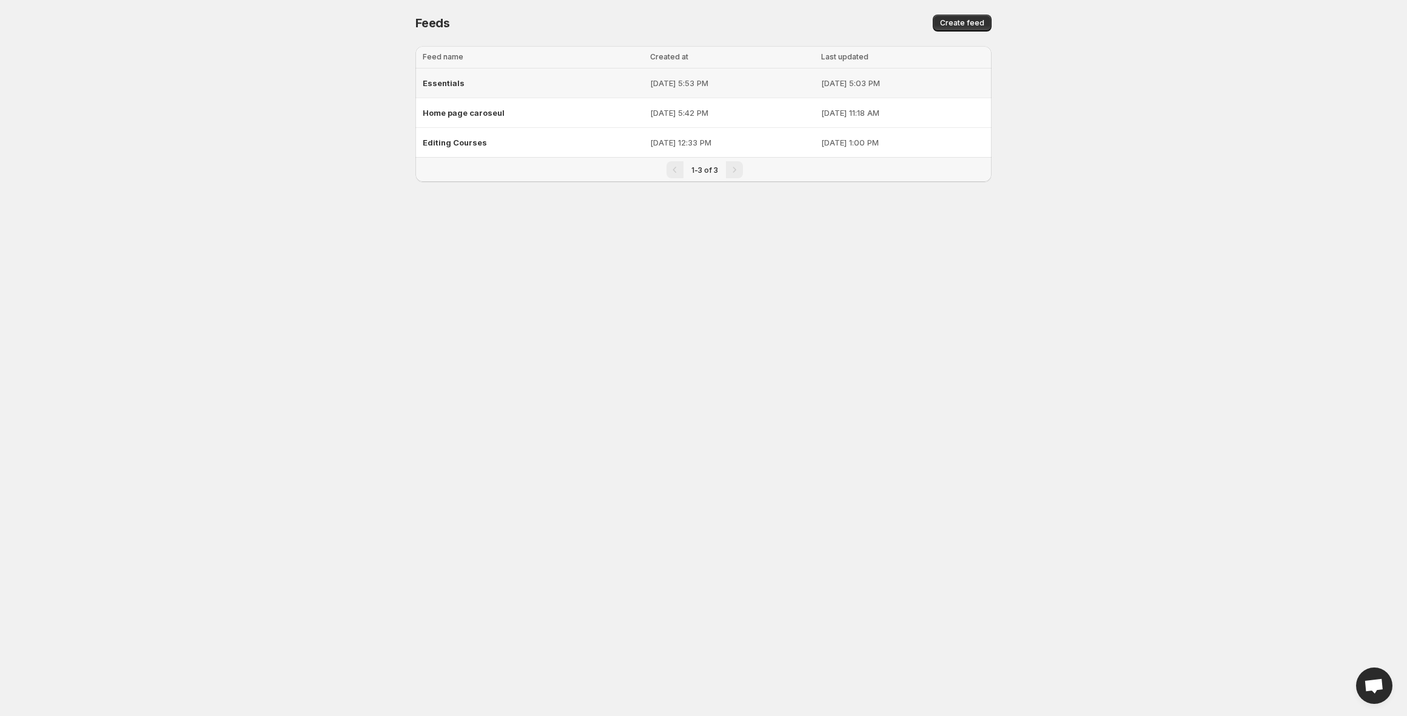  What do you see at coordinates (463, 113) in the screenshot?
I see `span: Home page caroseul` at bounding box center [463, 113].